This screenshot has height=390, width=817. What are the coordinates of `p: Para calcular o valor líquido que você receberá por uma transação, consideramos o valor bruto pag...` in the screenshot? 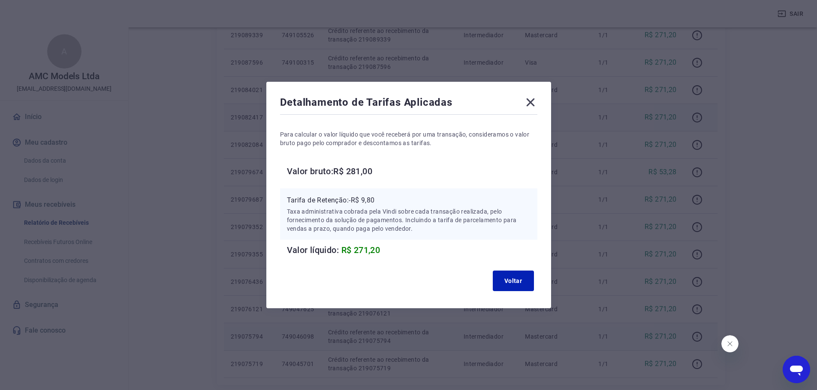 It's located at (408, 139).